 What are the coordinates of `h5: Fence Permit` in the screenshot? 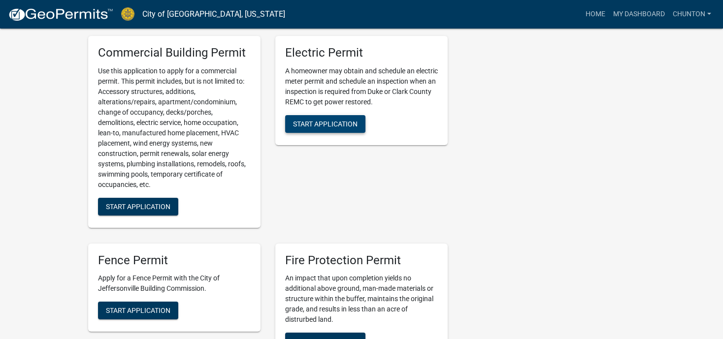 It's located at (174, 260).